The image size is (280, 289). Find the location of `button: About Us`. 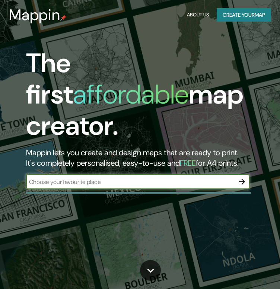

button: About Us is located at coordinates (197, 15).